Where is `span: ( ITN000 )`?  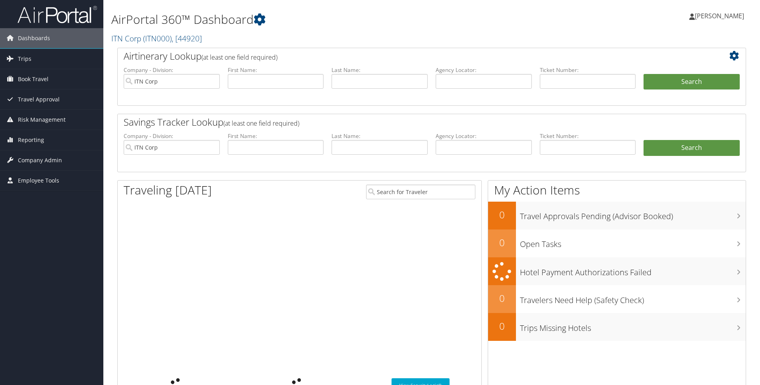
span: ( ITN000 ) is located at coordinates (157, 38).